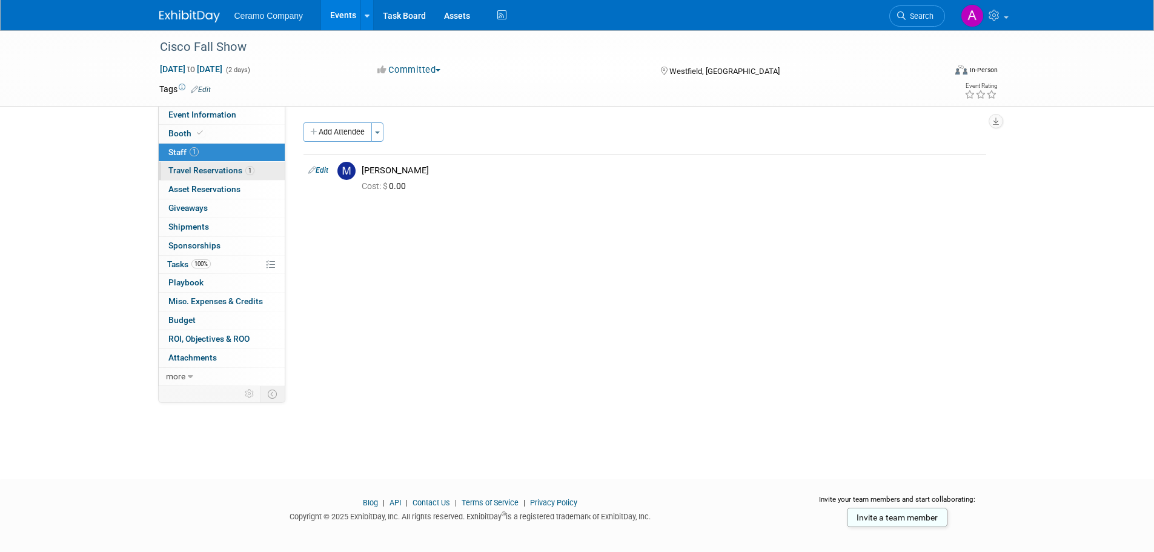 This screenshot has width=1154, height=552. Describe the element at coordinates (471, 515) in the screenshot. I see `div: Copyright © 2025 ExhibitDay, Inc. All rights reserved. ExhibitDay is a registered trademark of Ex...` at that location.